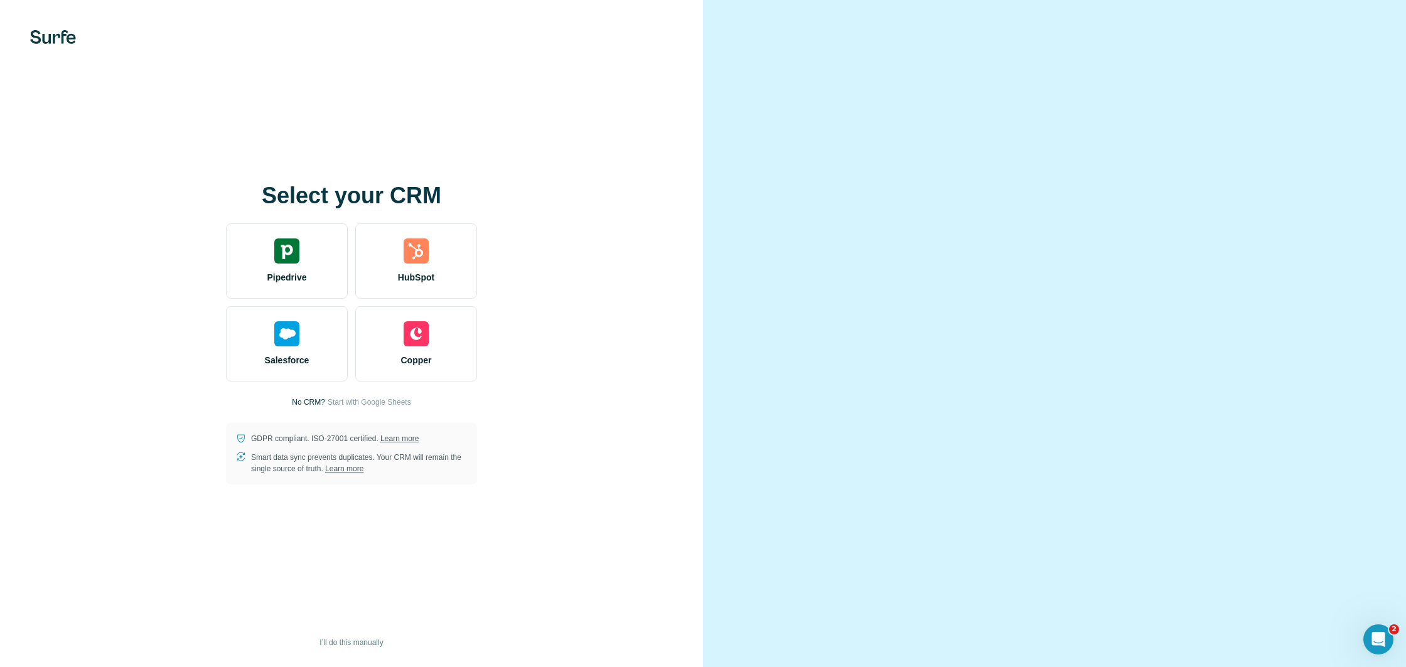  What do you see at coordinates (287, 334) in the screenshot?
I see `img: salesforce's logo` at bounding box center [287, 334].